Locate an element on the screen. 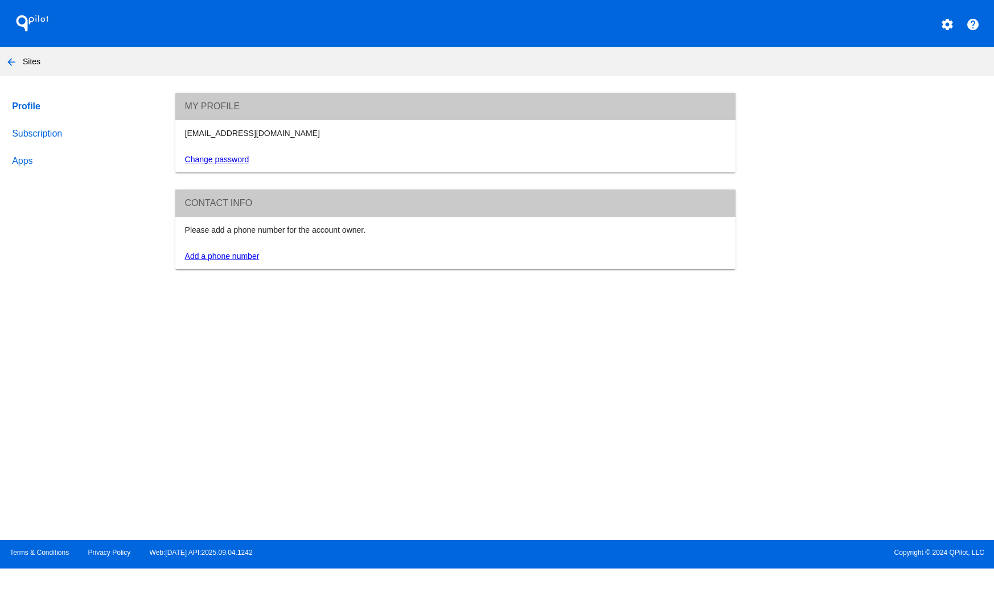  mat-icon: help is located at coordinates (973, 24).